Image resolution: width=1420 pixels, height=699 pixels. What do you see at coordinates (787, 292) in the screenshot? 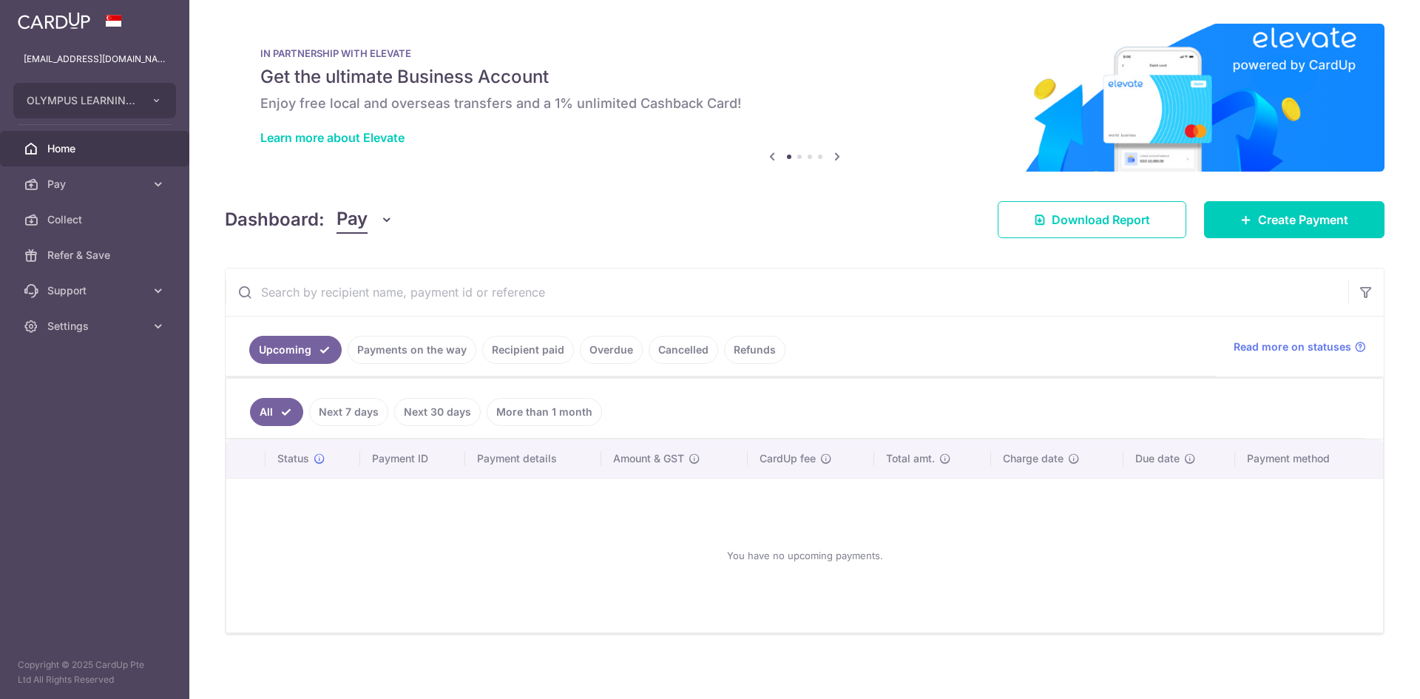
I see `input: Search by recipient name, payment id or reference` at bounding box center [787, 292].